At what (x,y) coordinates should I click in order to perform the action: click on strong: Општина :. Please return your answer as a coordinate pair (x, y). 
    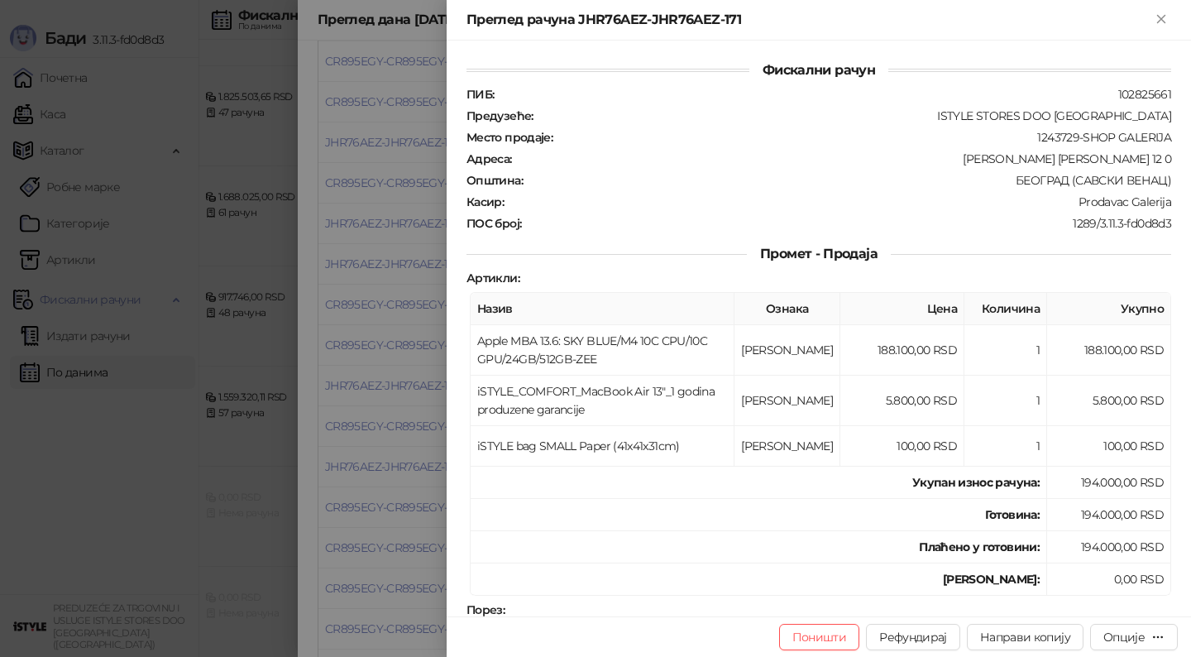
    Looking at the image, I should click on (495, 180).